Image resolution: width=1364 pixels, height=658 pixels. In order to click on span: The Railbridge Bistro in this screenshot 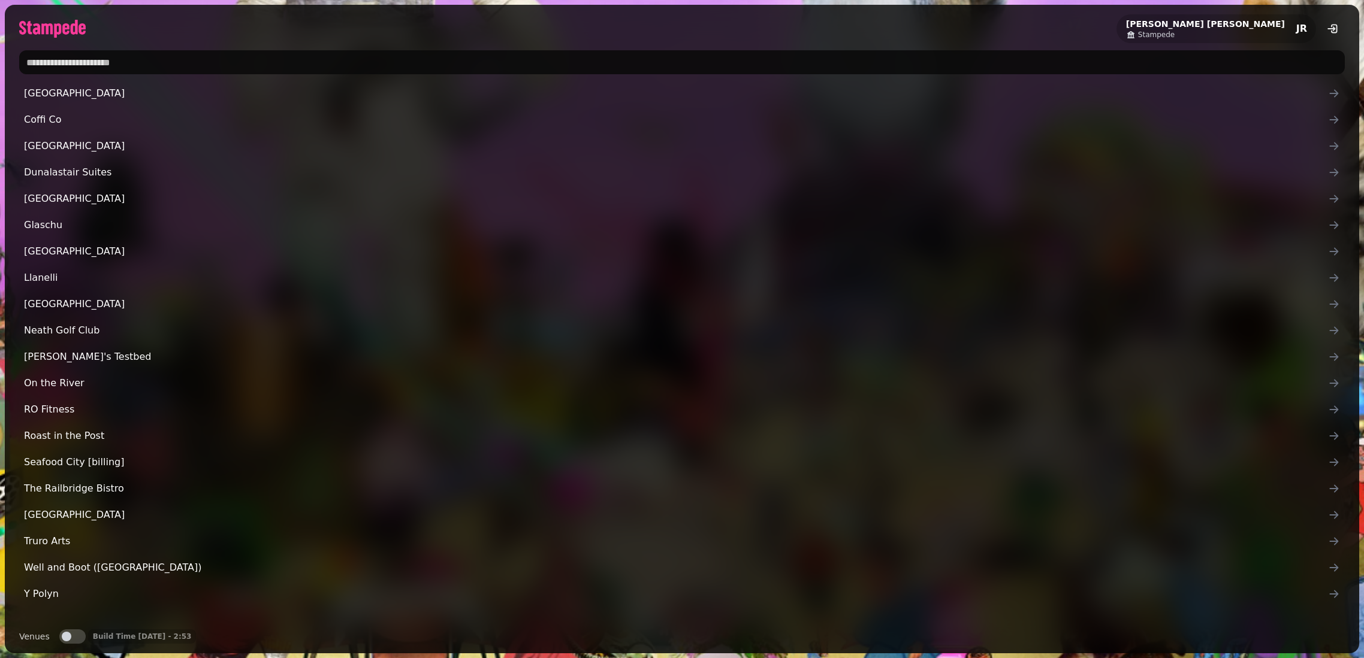, I will do `click(676, 489)`.